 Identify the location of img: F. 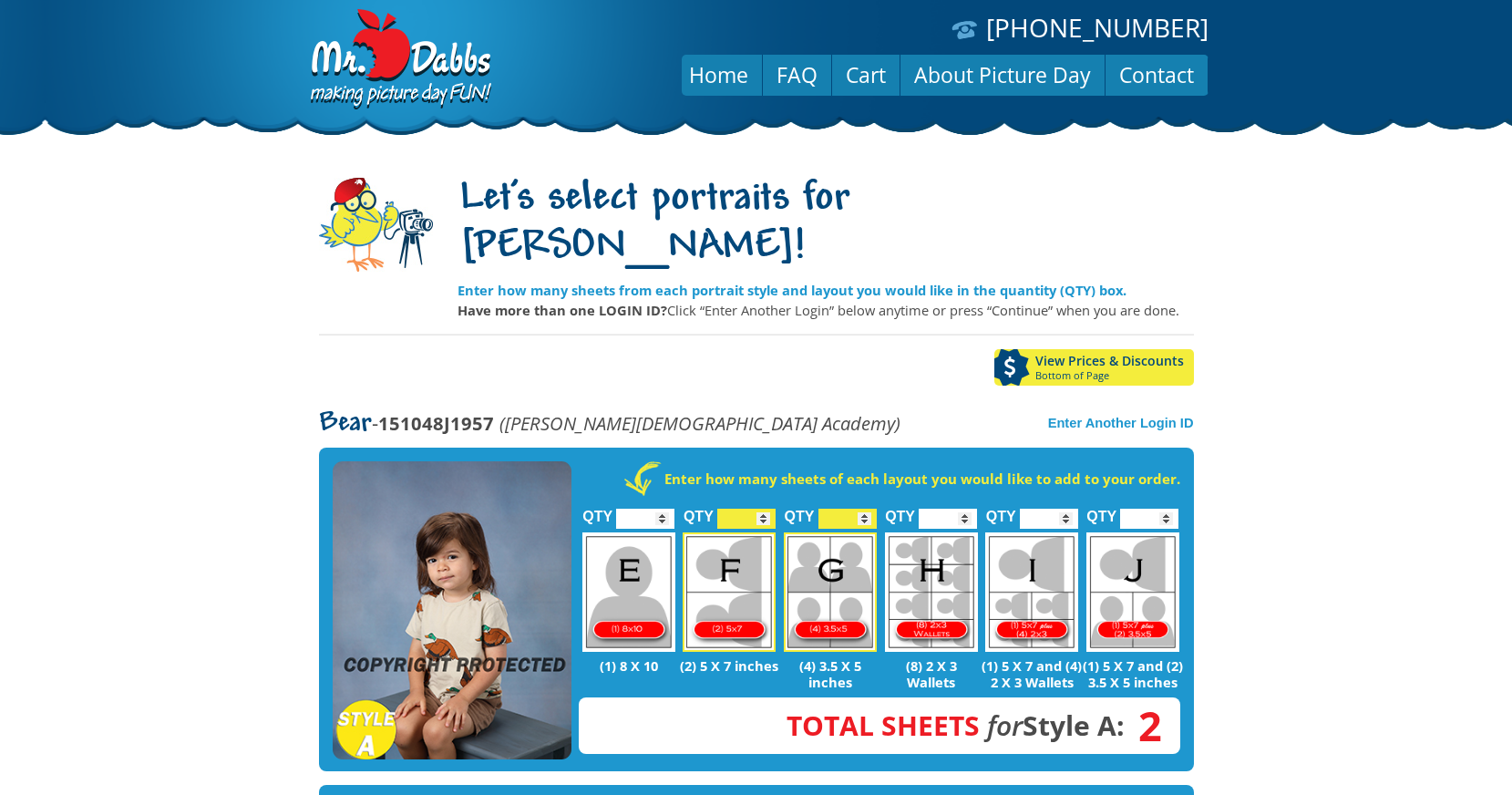
(729, 592).